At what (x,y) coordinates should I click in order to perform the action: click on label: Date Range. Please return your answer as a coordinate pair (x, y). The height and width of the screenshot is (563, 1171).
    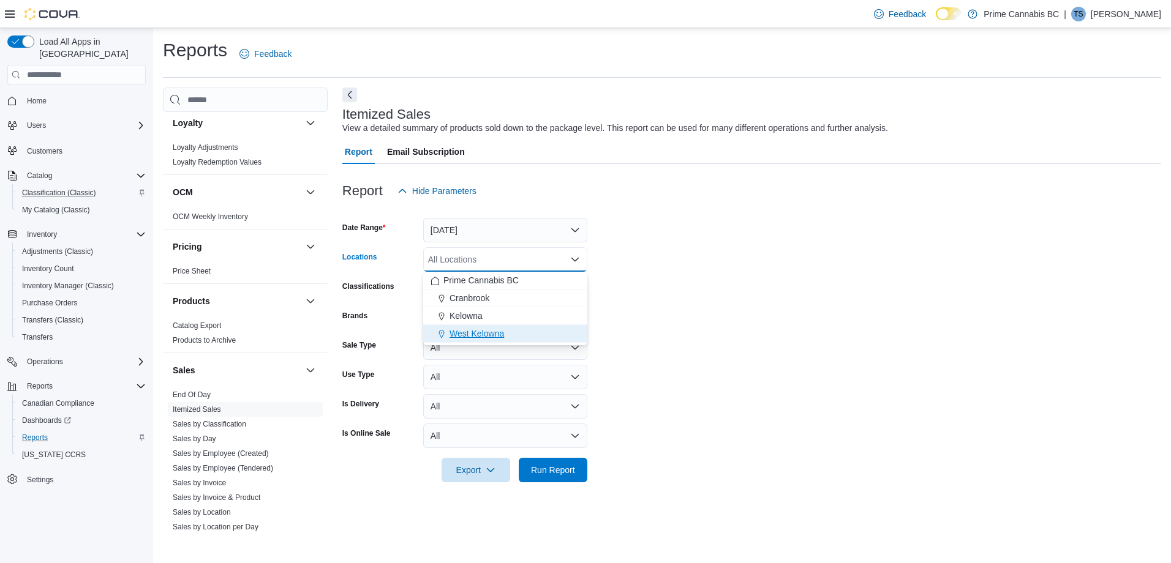
    Looking at the image, I should click on (364, 228).